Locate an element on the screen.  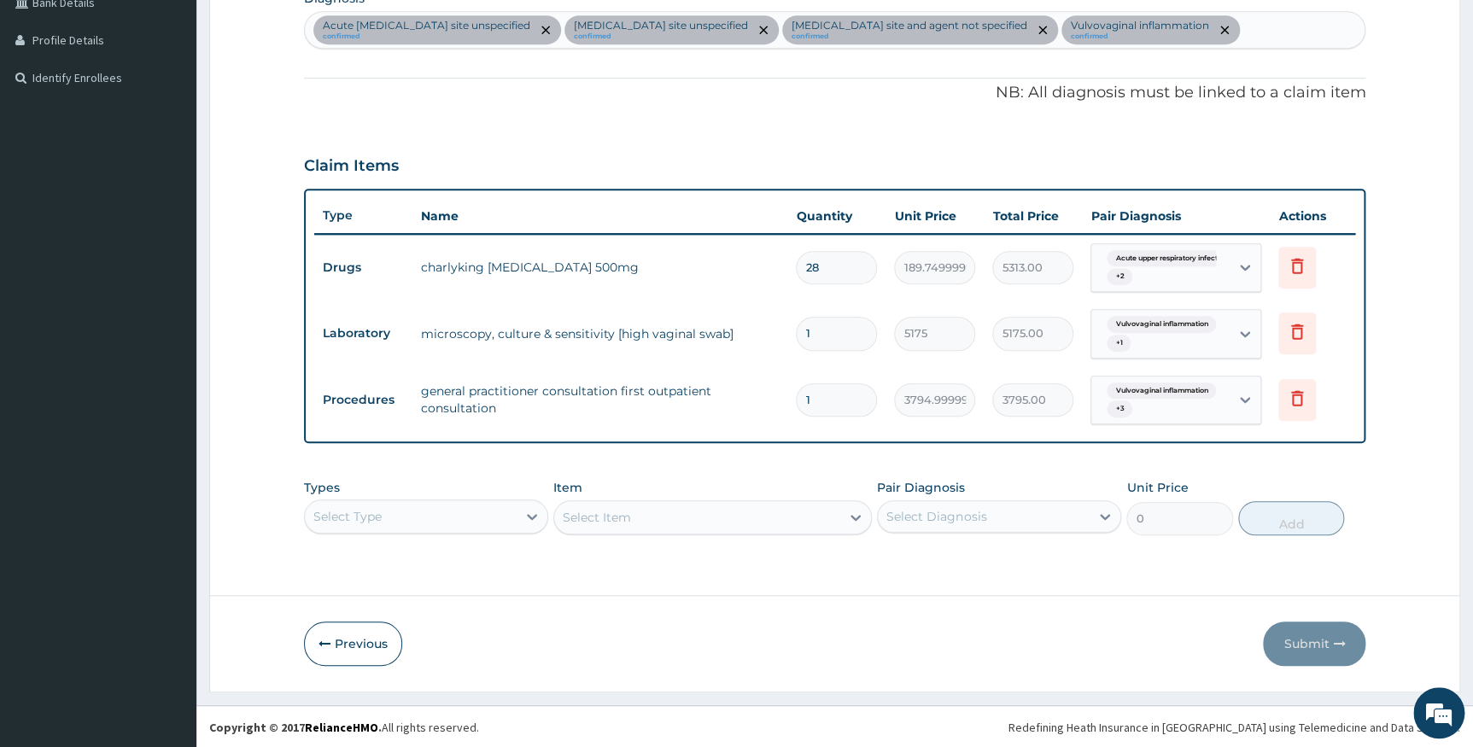
td: Procedures is located at coordinates (363, 400).